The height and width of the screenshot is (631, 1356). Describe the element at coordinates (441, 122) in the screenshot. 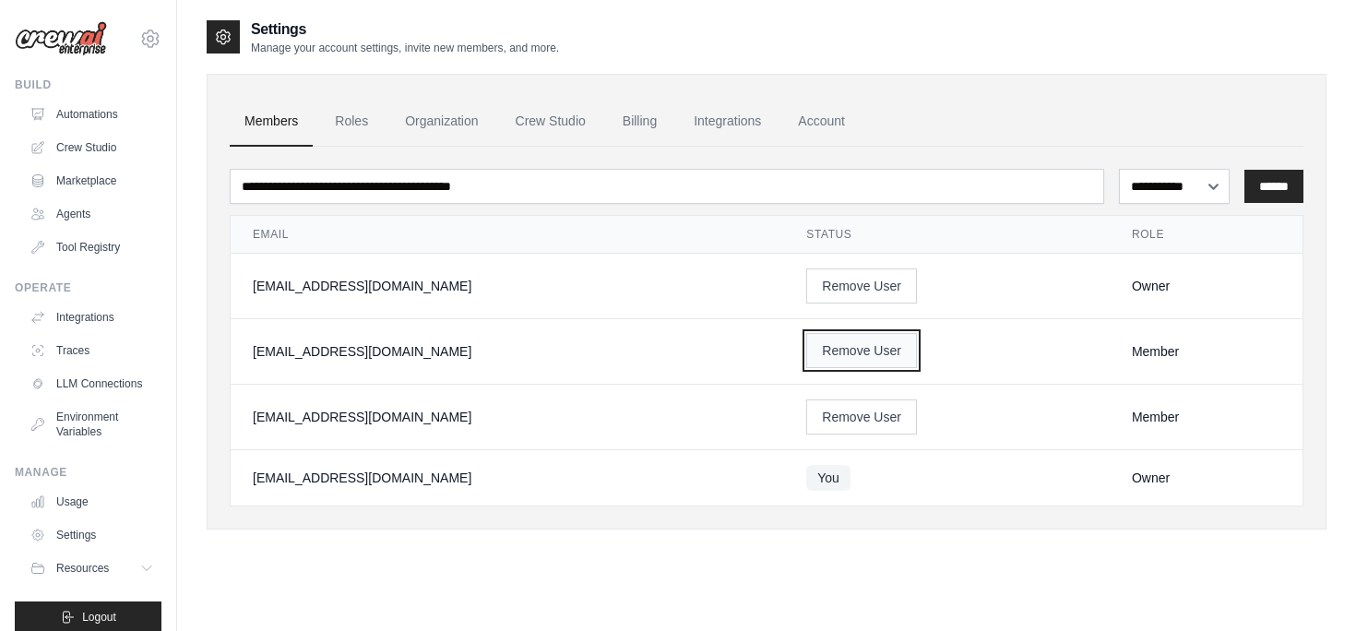

I see `a: Organization` at that location.